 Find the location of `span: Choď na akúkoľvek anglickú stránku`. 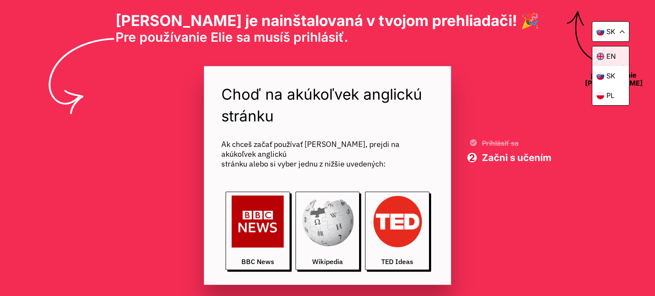

span: Choď na akúkoľvek anglickú stránku is located at coordinates (328, 105).